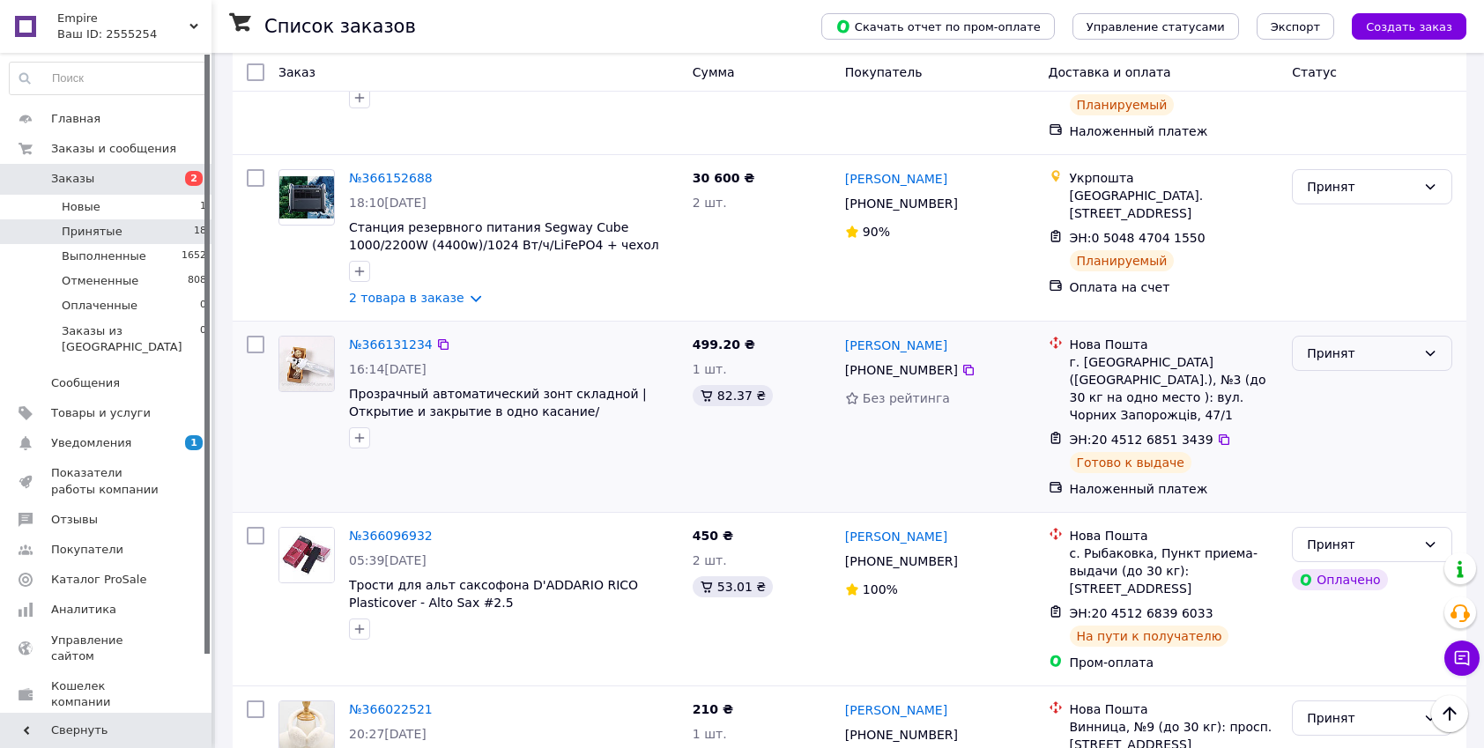 The height and width of the screenshot is (748, 1484). Describe the element at coordinates (733, 396) in the screenshot. I see `div: 82.37 ₴` at that location.